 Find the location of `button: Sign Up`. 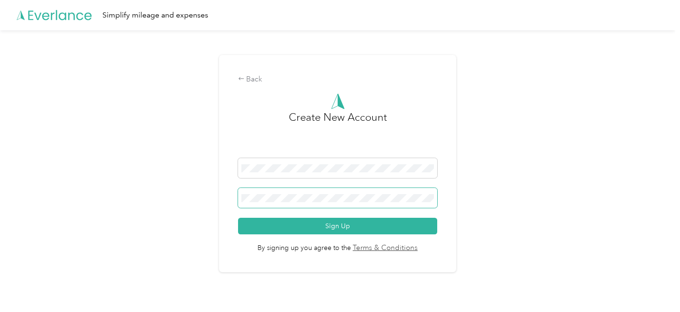

button: Sign Up is located at coordinates (338, 226).